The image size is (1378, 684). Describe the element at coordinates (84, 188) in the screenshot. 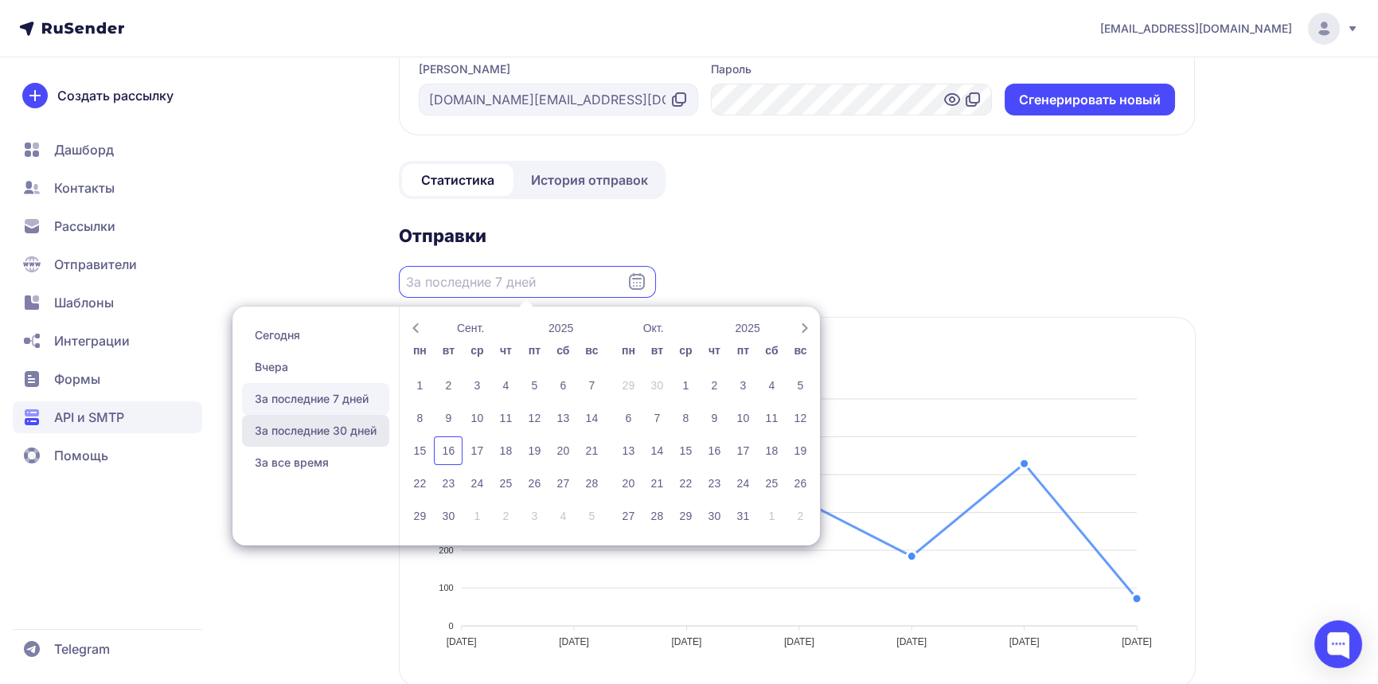

I see `span: Контакты` at that location.